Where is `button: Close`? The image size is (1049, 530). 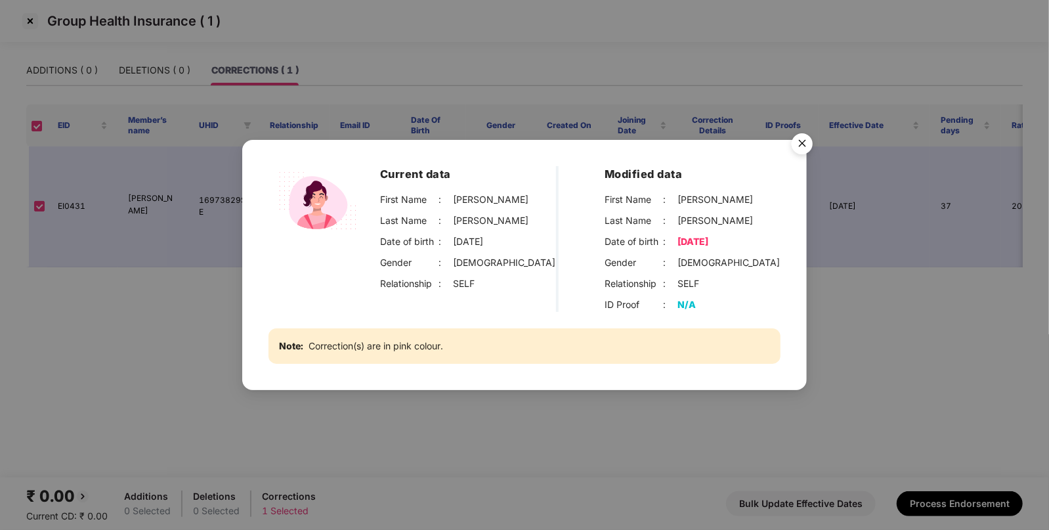 button: Close is located at coordinates (802, 145).